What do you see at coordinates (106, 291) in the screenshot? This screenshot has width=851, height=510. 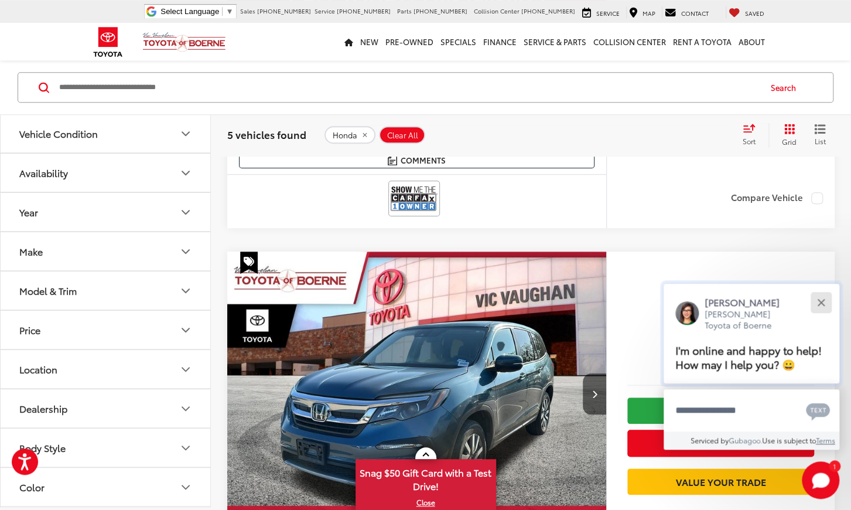 I see `button: Model & TrimModel & Trim` at bounding box center [106, 291].